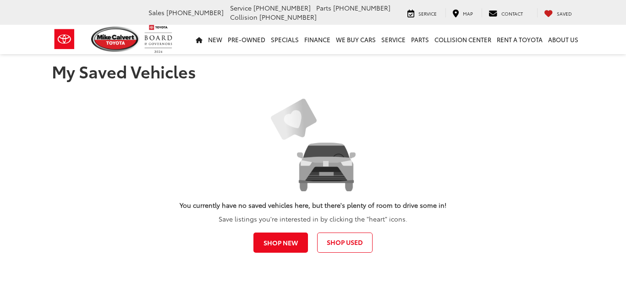 The image size is (626, 294). I want to click on span: Parts, so click(323, 8).